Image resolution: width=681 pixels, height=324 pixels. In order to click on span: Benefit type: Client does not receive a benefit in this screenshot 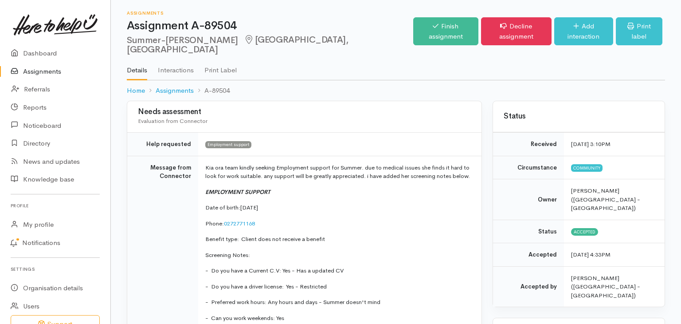, I will do `click(265, 239)`.